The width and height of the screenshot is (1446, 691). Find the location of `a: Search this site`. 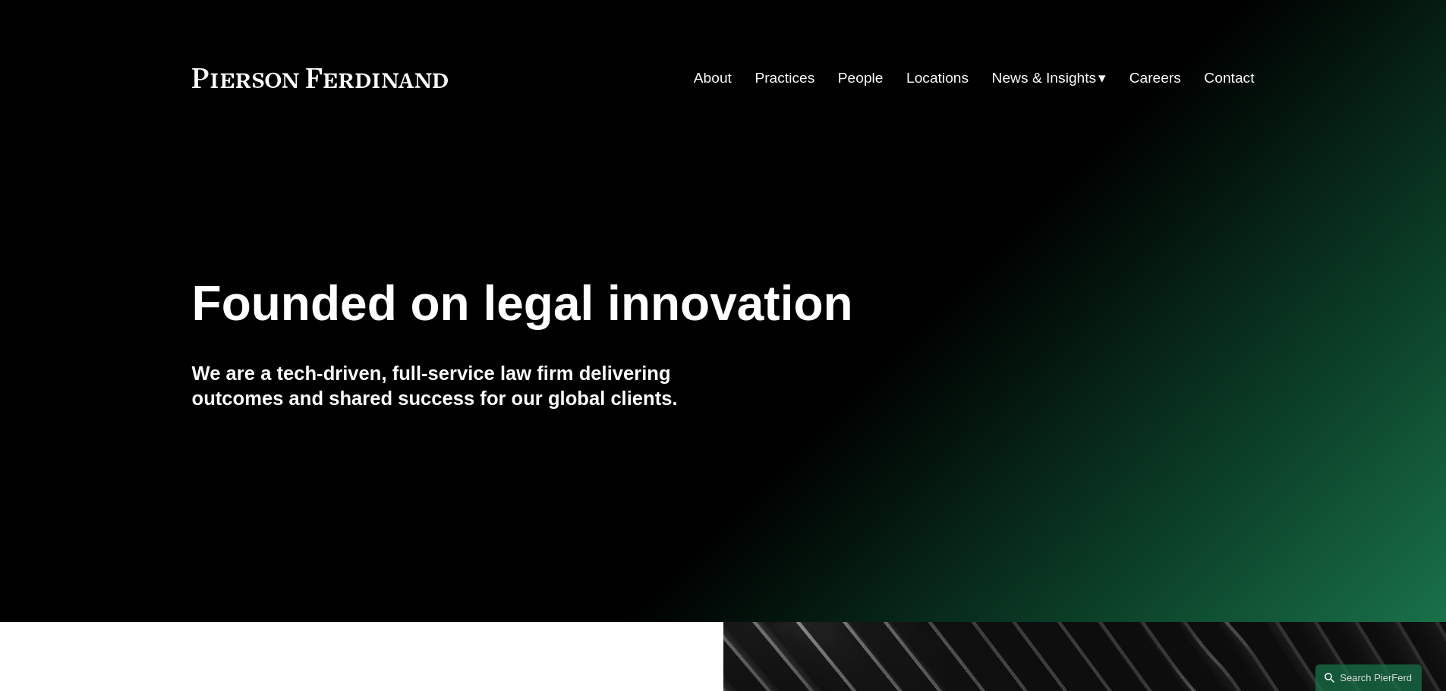

a: Search this site is located at coordinates (1368, 678).